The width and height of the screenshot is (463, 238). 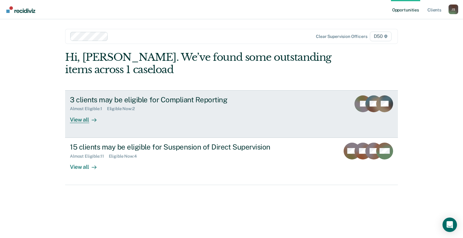 What do you see at coordinates (231, 114) in the screenshot?
I see `a: 3 clients may be eligible for Compliant ReportingAlmost Eligible:1Eligible Now:2View all` at bounding box center [231, 114].